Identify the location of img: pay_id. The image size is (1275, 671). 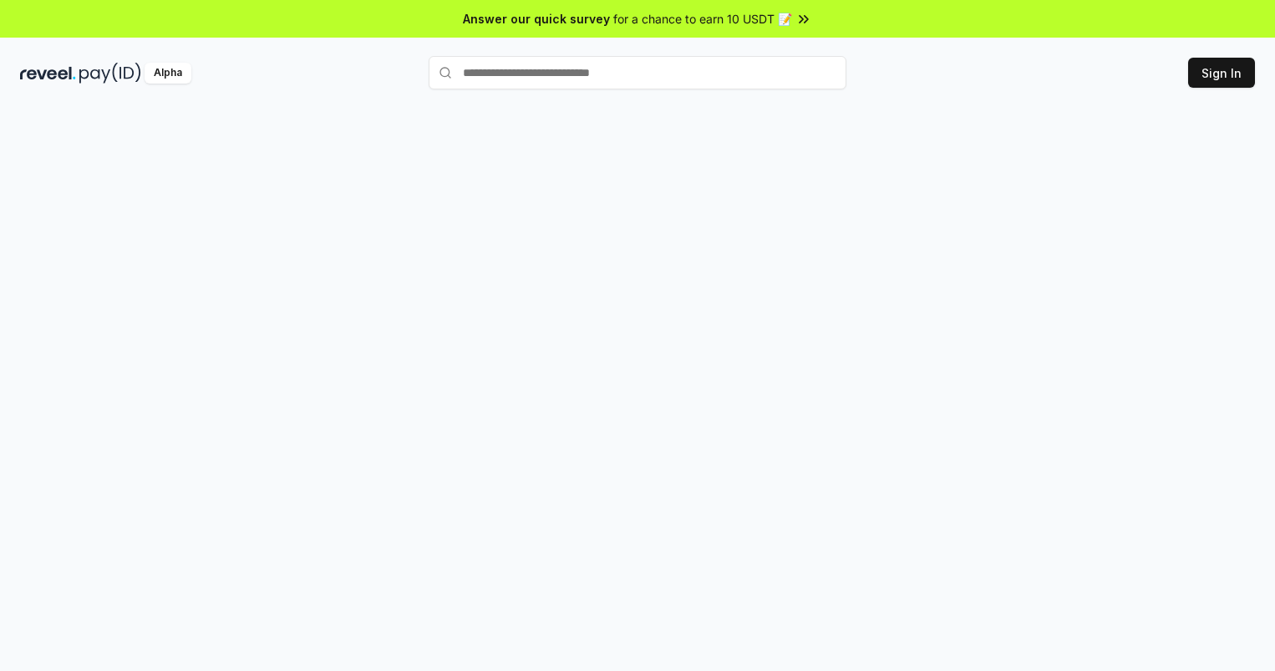
(110, 73).